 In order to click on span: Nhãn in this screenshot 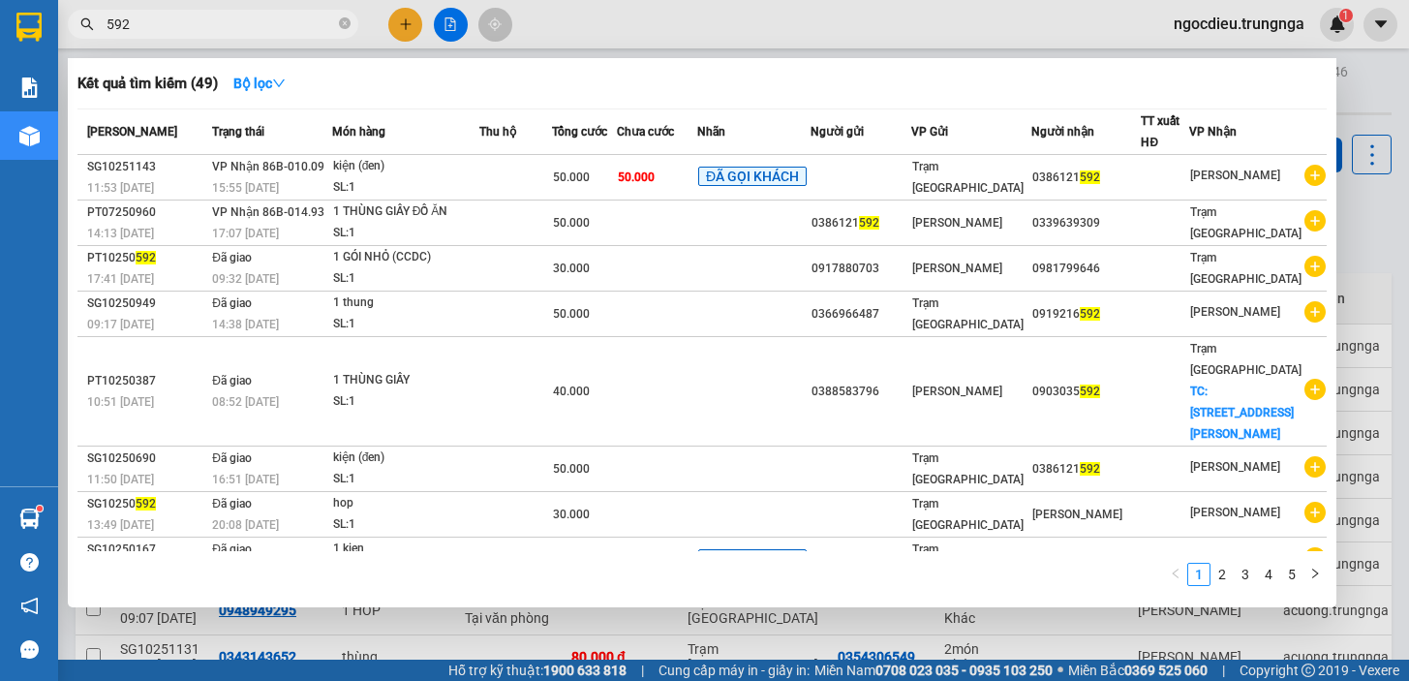, I will do `click(711, 132)`.